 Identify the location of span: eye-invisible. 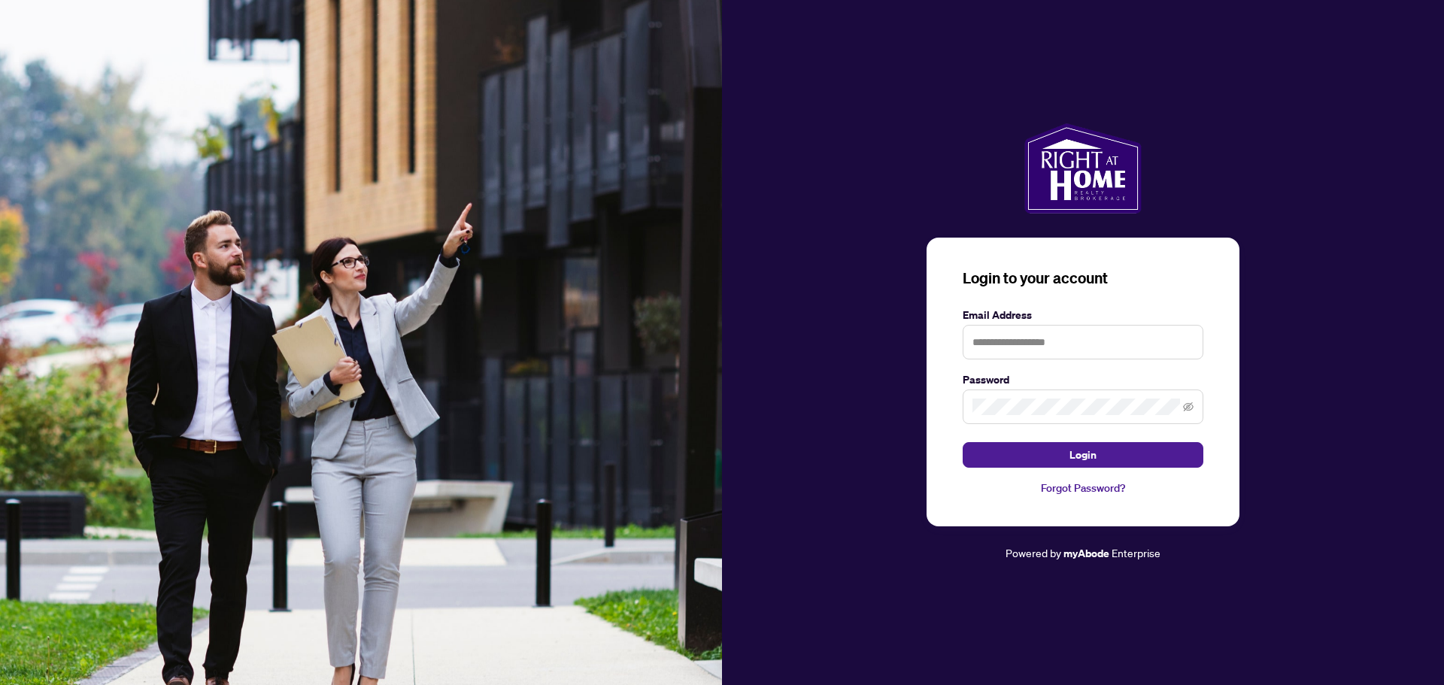
(1188, 407).